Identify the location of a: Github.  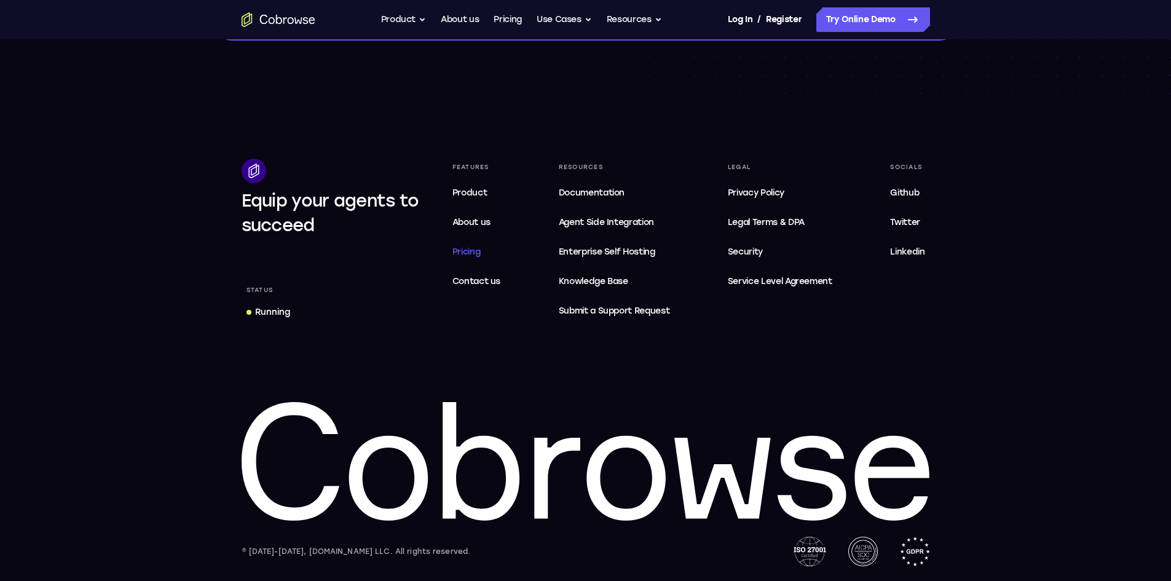
(908, 193).